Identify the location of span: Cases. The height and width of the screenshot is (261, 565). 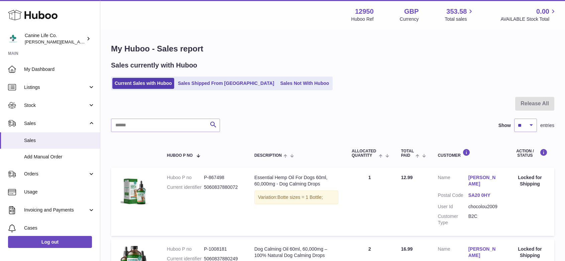
(59, 228).